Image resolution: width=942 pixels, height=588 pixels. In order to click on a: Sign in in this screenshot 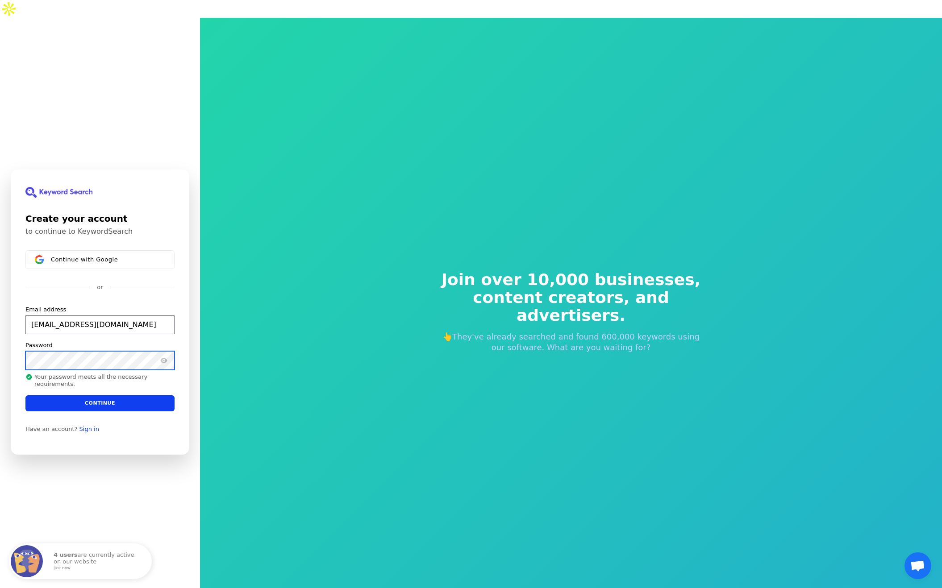, I will do `click(89, 429)`.